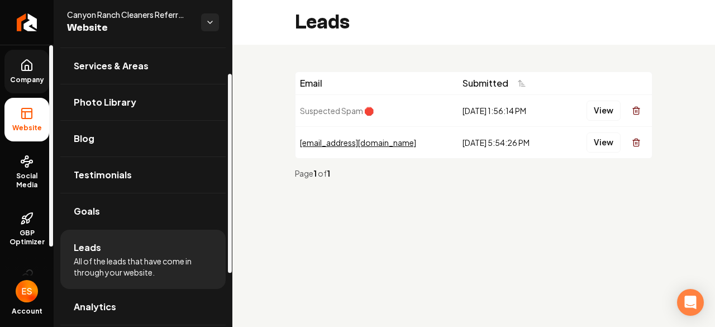 The width and height of the screenshot is (715, 327). What do you see at coordinates (27, 22) in the screenshot?
I see `img: Rebolt Logo` at bounding box center [27, 22].